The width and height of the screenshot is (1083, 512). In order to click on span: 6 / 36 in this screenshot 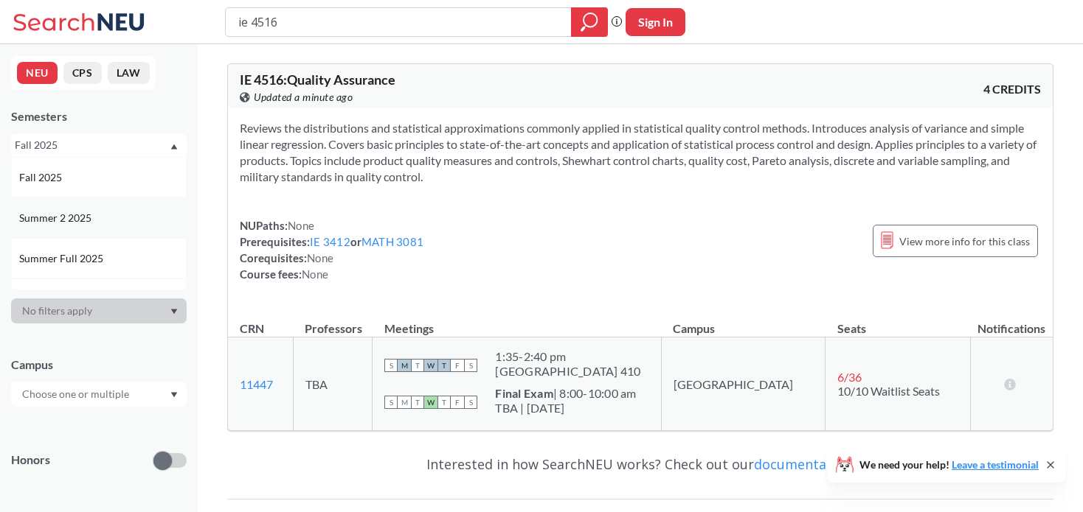, I will do `click(849, 377)`.